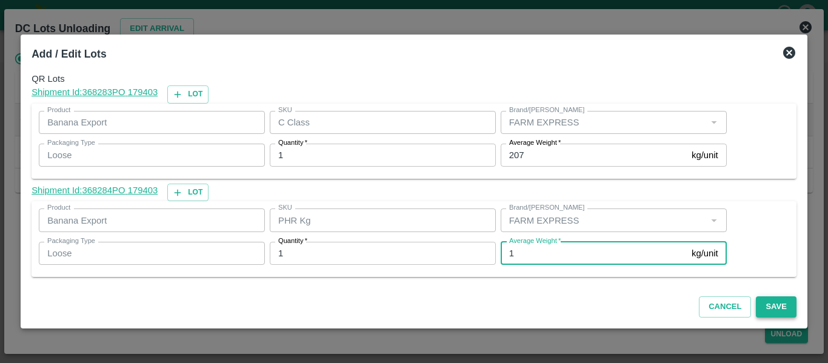 The height and width of the screenshot is (363, 828). What do you see at coordinates (776, 307) in the screenshot?
I see `button: Save` at bounding box center [776, 307].